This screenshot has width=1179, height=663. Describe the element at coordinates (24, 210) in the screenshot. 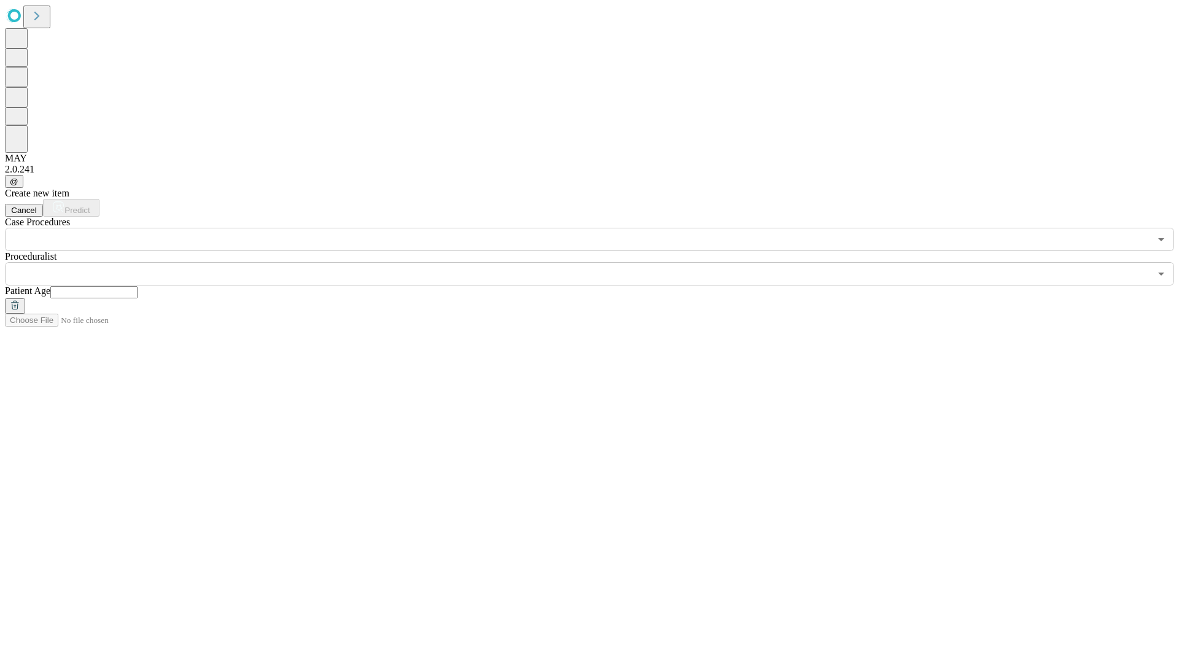

I see `span: Cancel` at that location.